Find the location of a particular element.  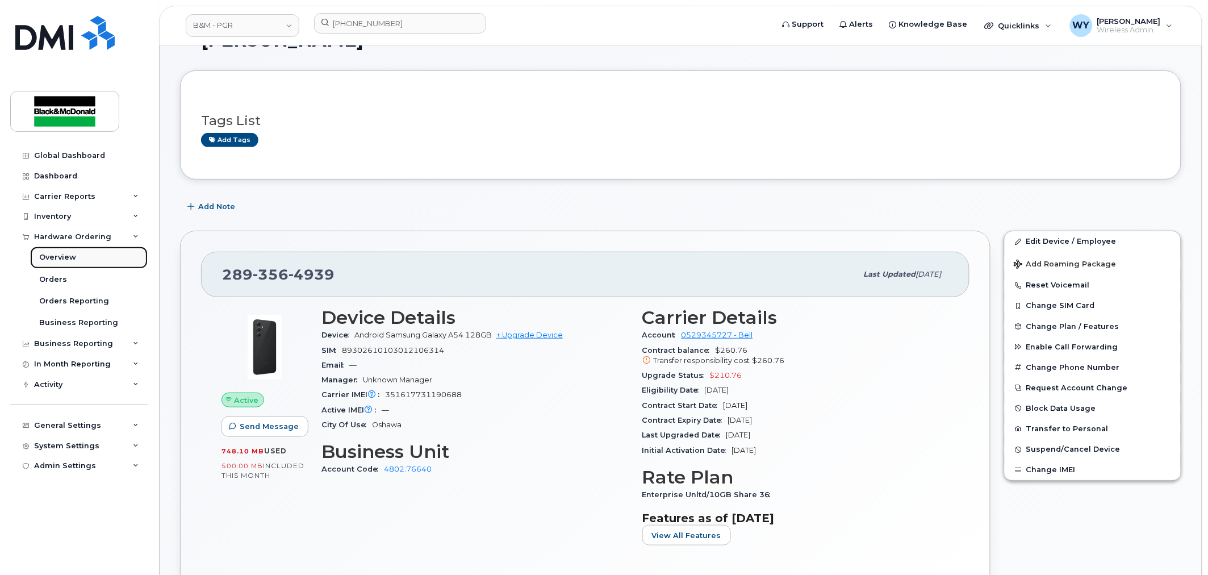

span: Contract Start Date is located at coordinates (683, 405).